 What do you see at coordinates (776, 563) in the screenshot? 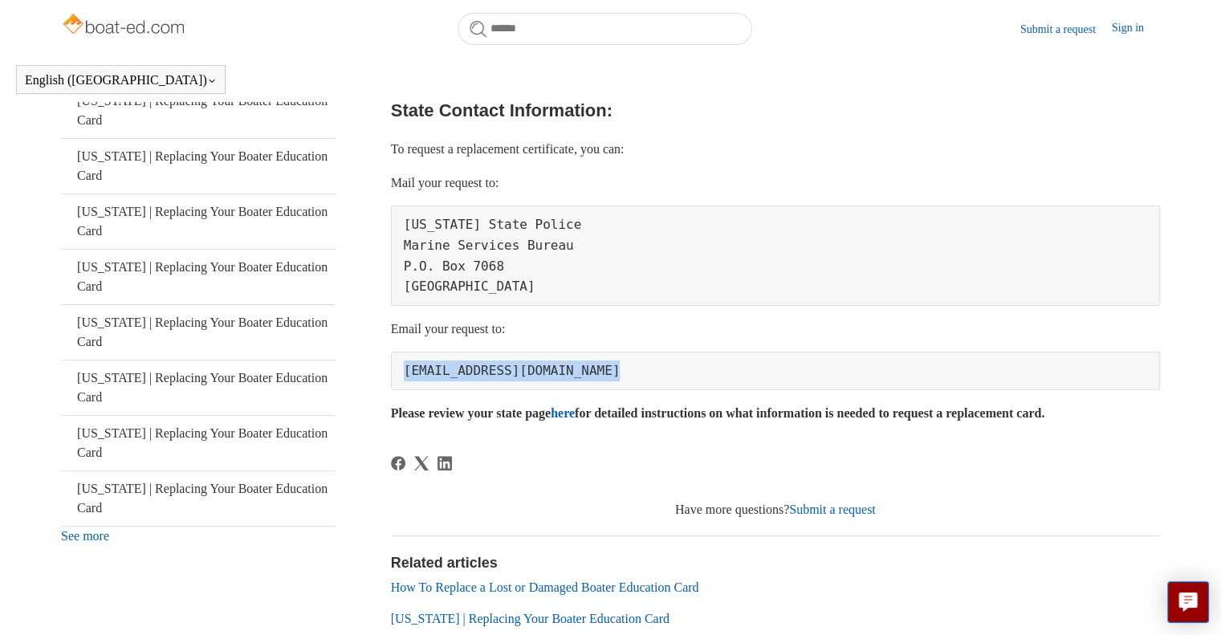
I see `h2: Related articles` at bounding box center [776, 563].